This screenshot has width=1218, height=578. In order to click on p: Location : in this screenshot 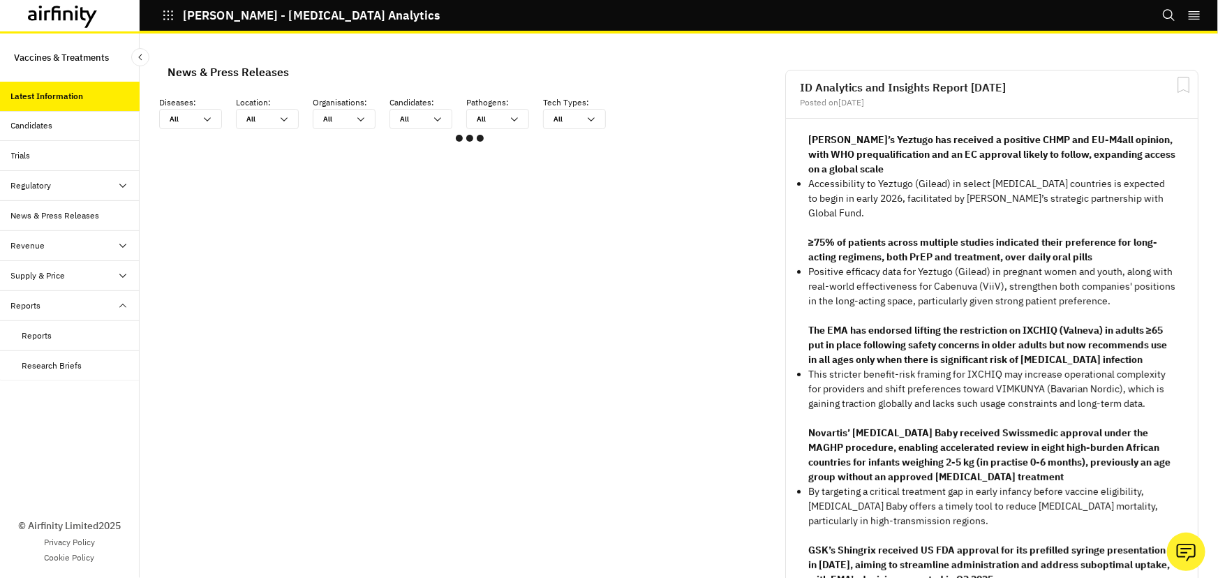, I will do `click(274, 103)`.